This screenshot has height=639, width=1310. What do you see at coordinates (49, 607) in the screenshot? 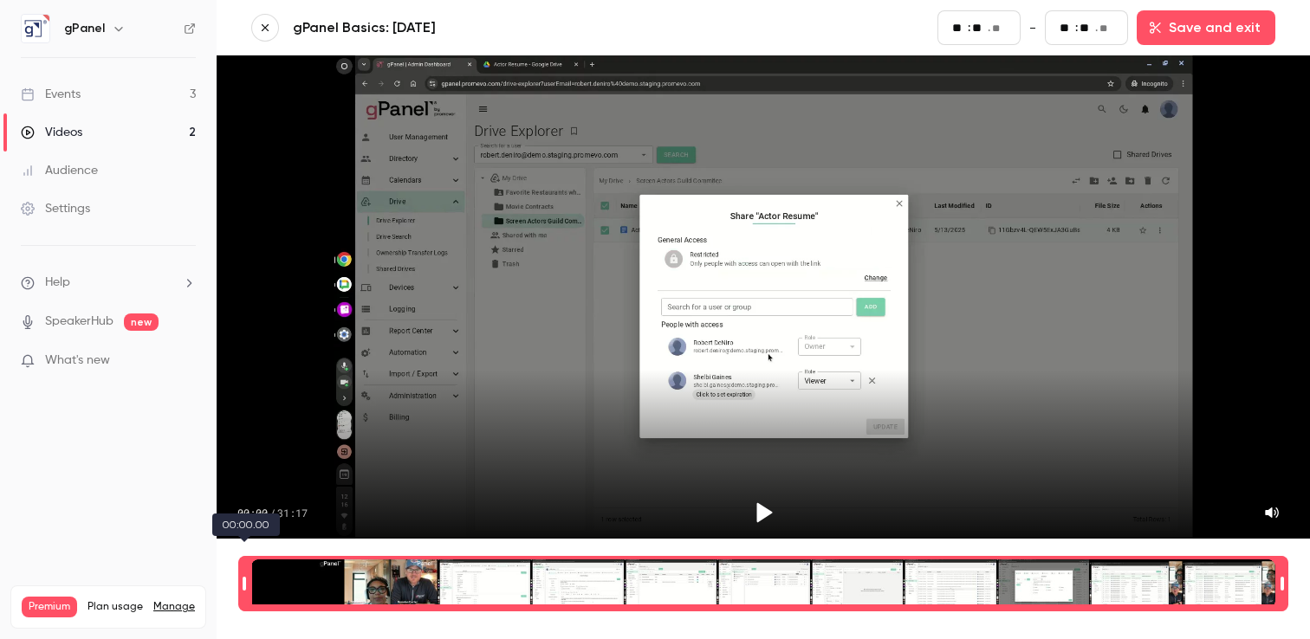
I see `span: Premium` at bounding box center [49, 607].